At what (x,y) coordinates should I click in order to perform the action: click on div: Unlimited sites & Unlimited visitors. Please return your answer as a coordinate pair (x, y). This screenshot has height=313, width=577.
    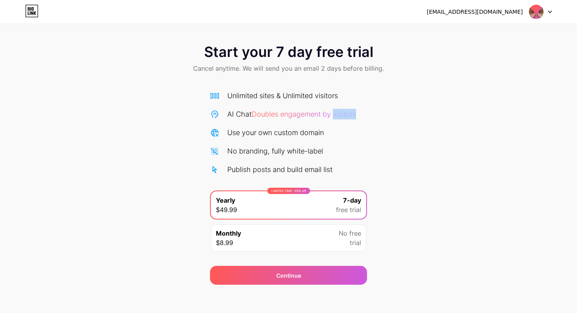
    Looking at the image, I should click on (283, 95).